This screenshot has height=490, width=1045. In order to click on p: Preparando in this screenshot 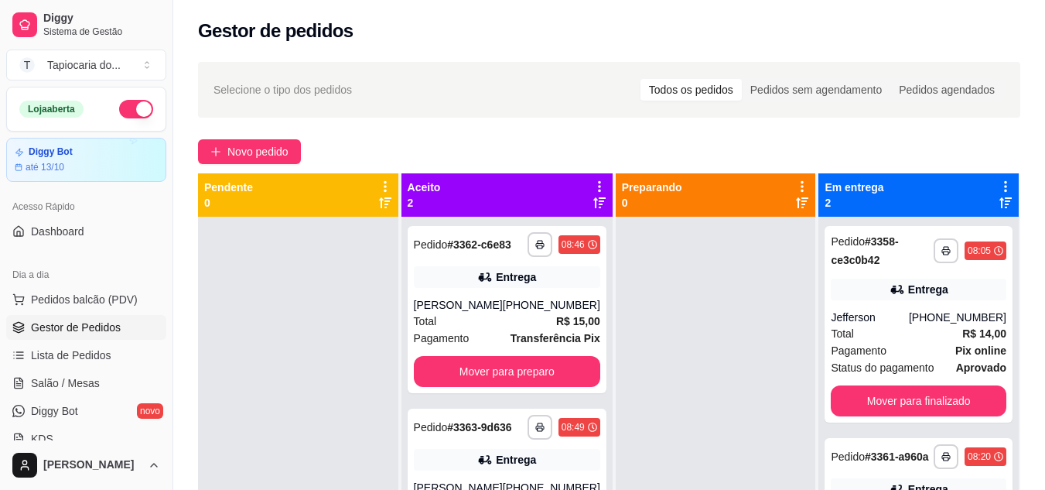, I will do `click(652, 187)`.